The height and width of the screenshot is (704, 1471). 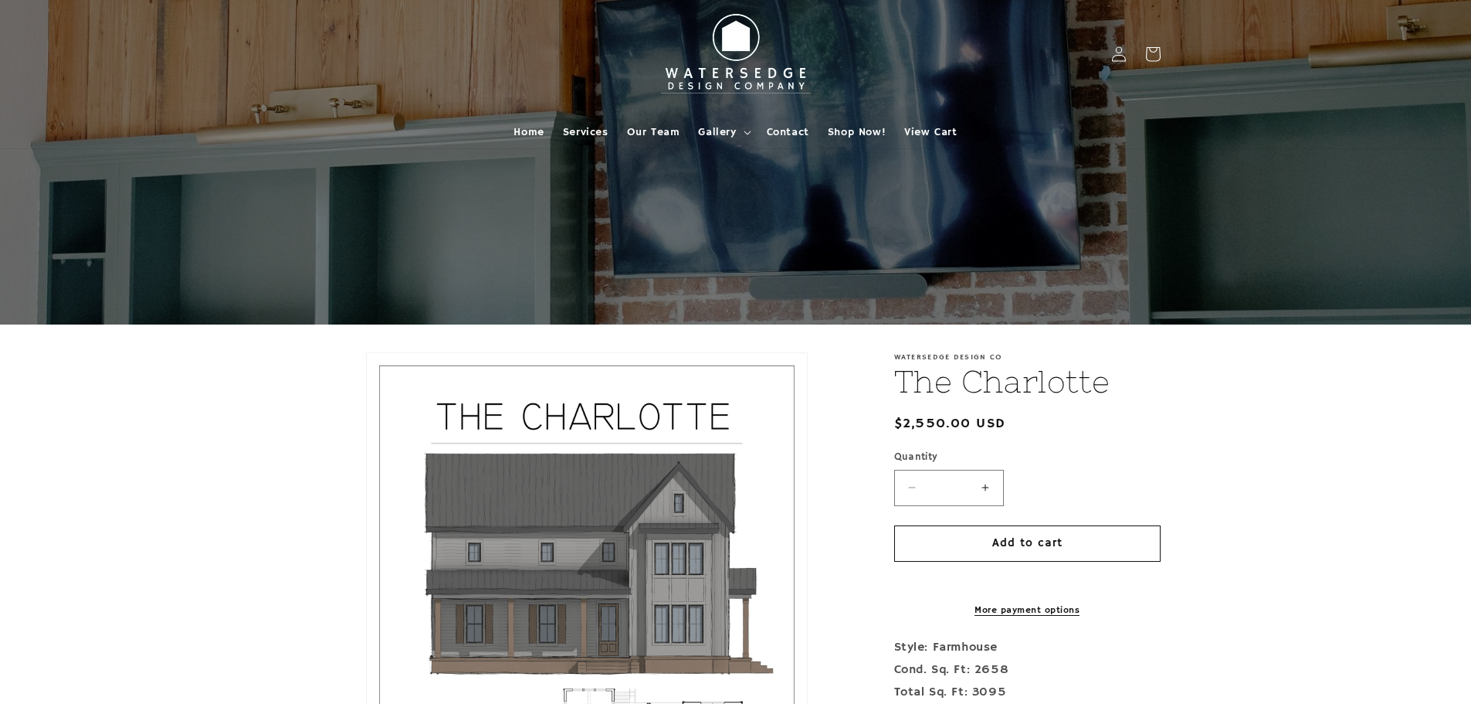 I want to click on span: Home, so click(x=528, y=132).